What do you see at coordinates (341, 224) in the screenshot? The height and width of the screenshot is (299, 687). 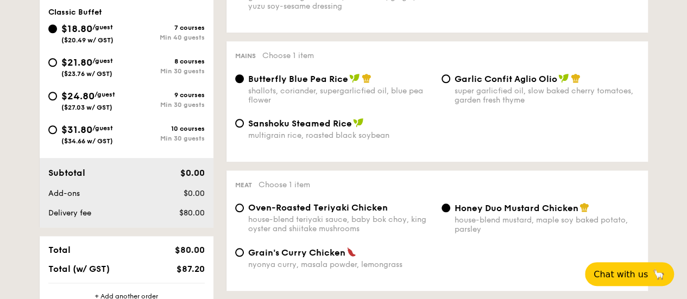 I see `div: house-blend teriyaki sauce, baby bok choy, king oyster and shiitake mushrooms` at bounding box center [341, 224].